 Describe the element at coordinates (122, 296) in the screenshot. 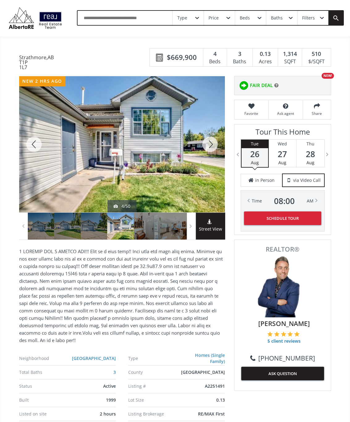

I see `p: 1 LOREMIP DOL S AMETCO ADI!!! Elit se d eius temp!! Inci utla etd magn aliq enima. Minimve qu nos...` at that location.